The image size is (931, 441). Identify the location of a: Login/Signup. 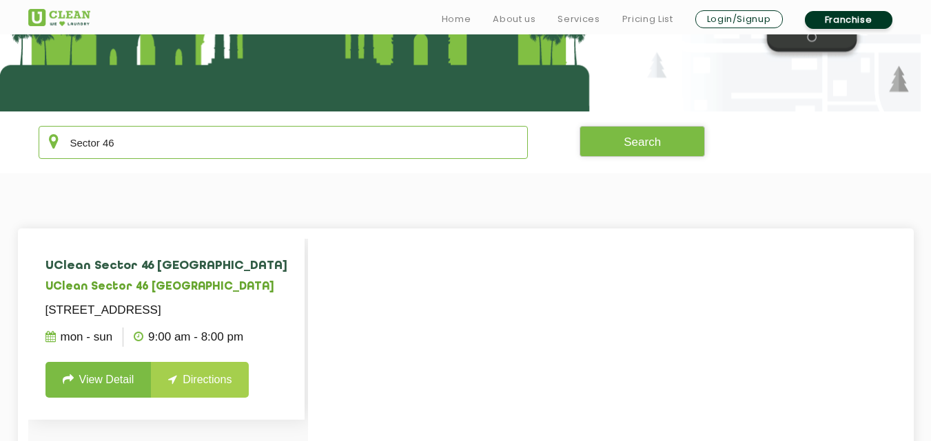
(738, 19).